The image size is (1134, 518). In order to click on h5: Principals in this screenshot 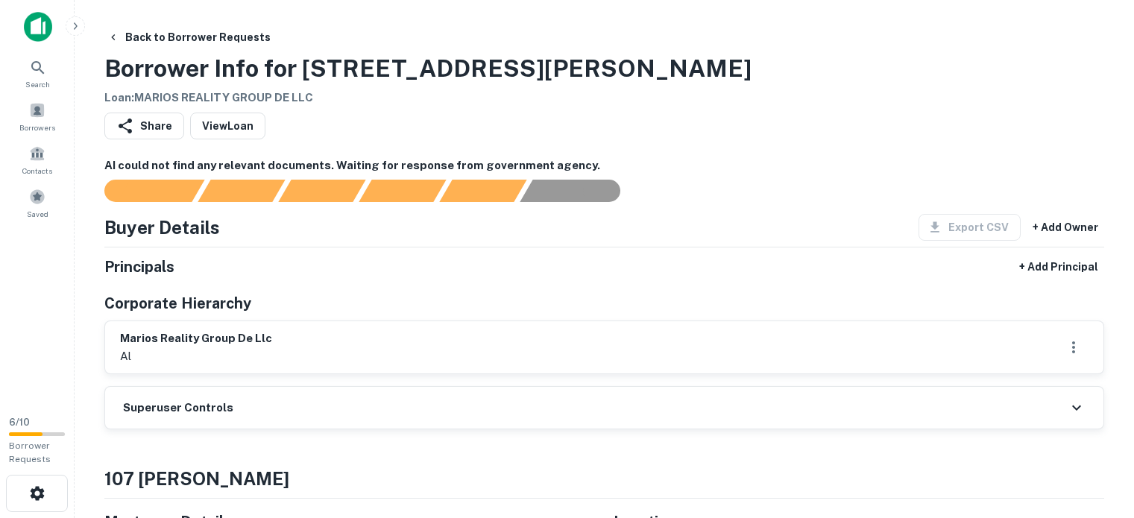, I will do `click(139, 267)`.